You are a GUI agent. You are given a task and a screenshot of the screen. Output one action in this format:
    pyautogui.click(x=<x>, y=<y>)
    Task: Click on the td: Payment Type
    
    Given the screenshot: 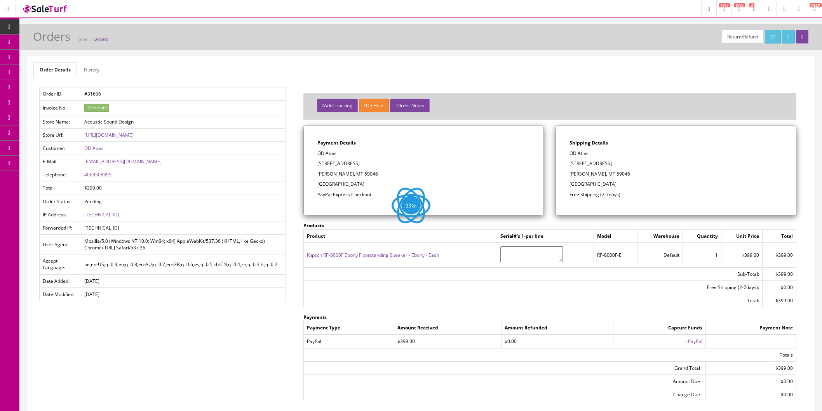 What is the action you would take?
    pyautogui.click(x=349, y=328)
    